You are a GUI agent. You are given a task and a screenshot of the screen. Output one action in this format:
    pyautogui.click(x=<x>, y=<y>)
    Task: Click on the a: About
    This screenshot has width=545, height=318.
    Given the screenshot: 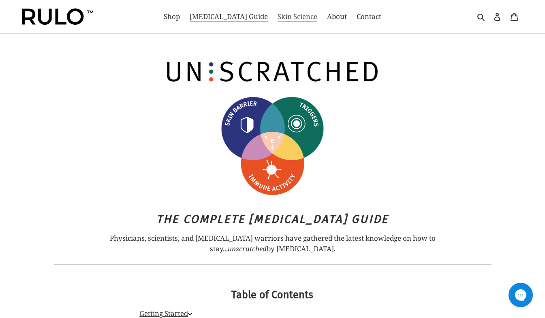 What is the action you would take?
    pyautogui.click(x=337, y=17)
    